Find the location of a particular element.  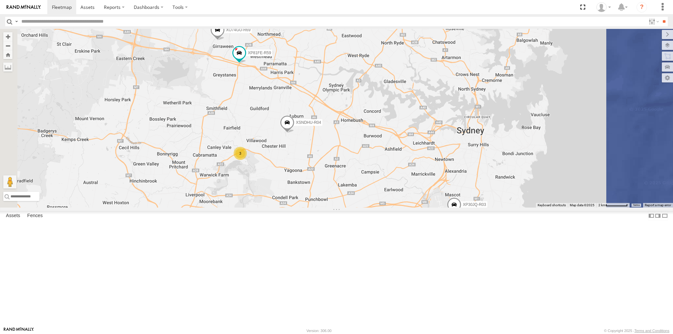

span: XP81FE-R59 is located at coordinates (259, 53).